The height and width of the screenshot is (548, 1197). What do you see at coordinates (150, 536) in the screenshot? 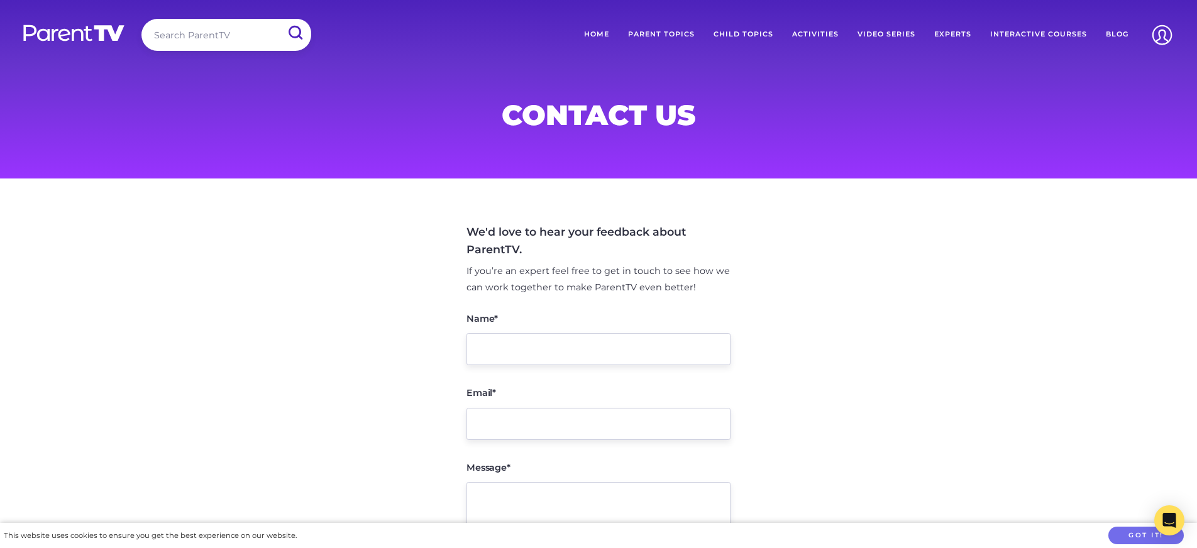
I see `div: This website uses cookies to ensure you get the best experience on our website.` at bounding box center [150, 536].